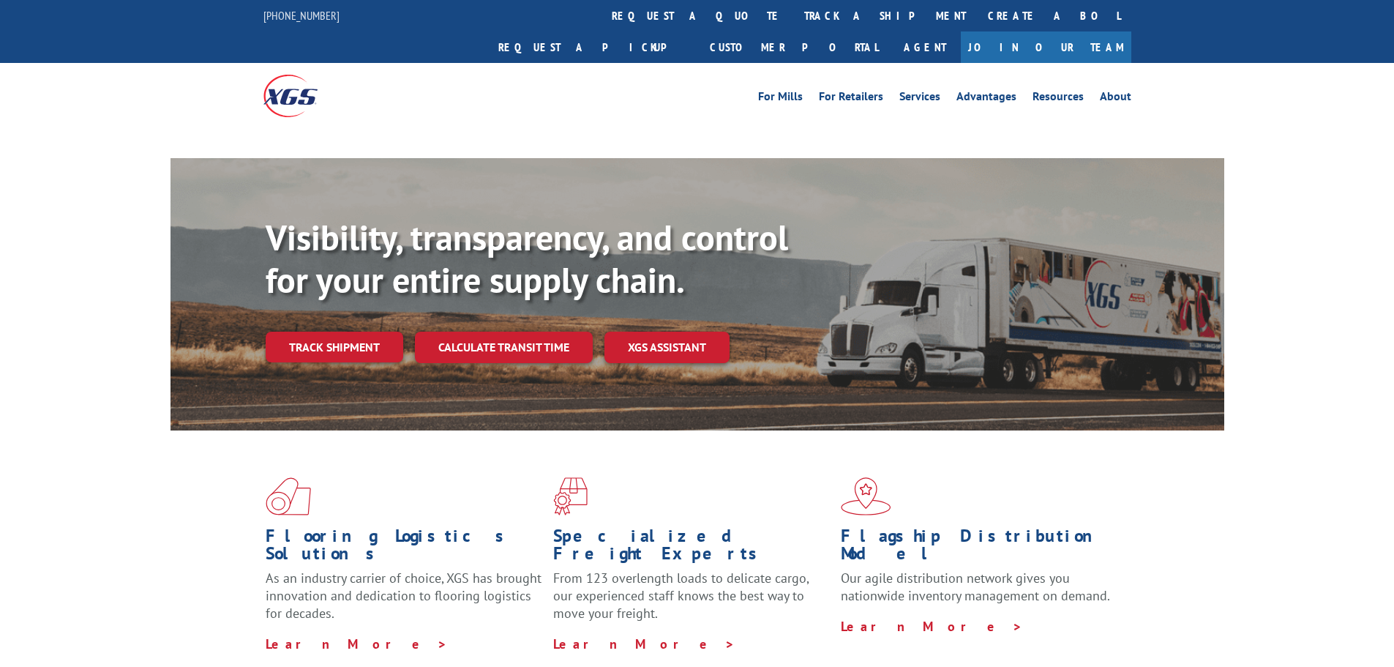 The image size is (1394, 667). What do you see at coordinates (794, 47) in the screenshot?
I see `a: Customer Portal` at bounding box center [794, 47].